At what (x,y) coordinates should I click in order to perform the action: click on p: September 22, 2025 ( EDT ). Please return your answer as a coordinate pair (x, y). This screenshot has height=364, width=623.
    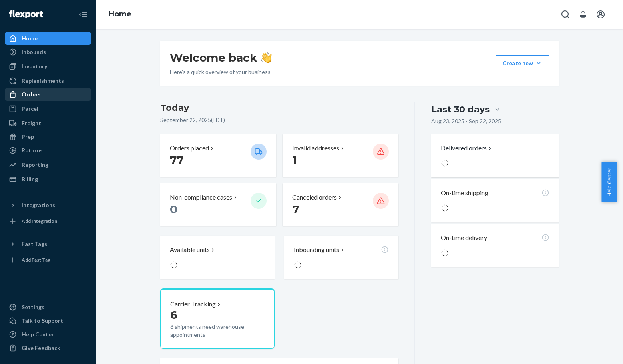
    Looking at the image, I should click on (279, 120).